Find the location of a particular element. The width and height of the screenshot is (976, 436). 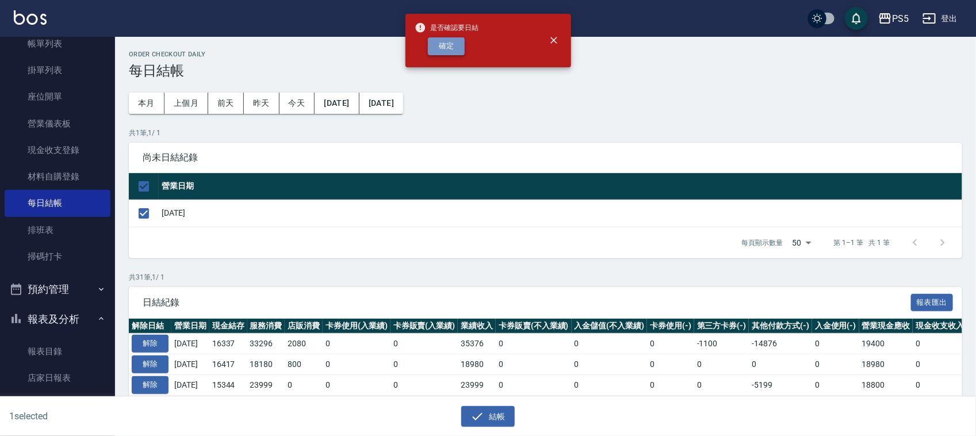

td: 35376 is located at coordinates (477, 344).